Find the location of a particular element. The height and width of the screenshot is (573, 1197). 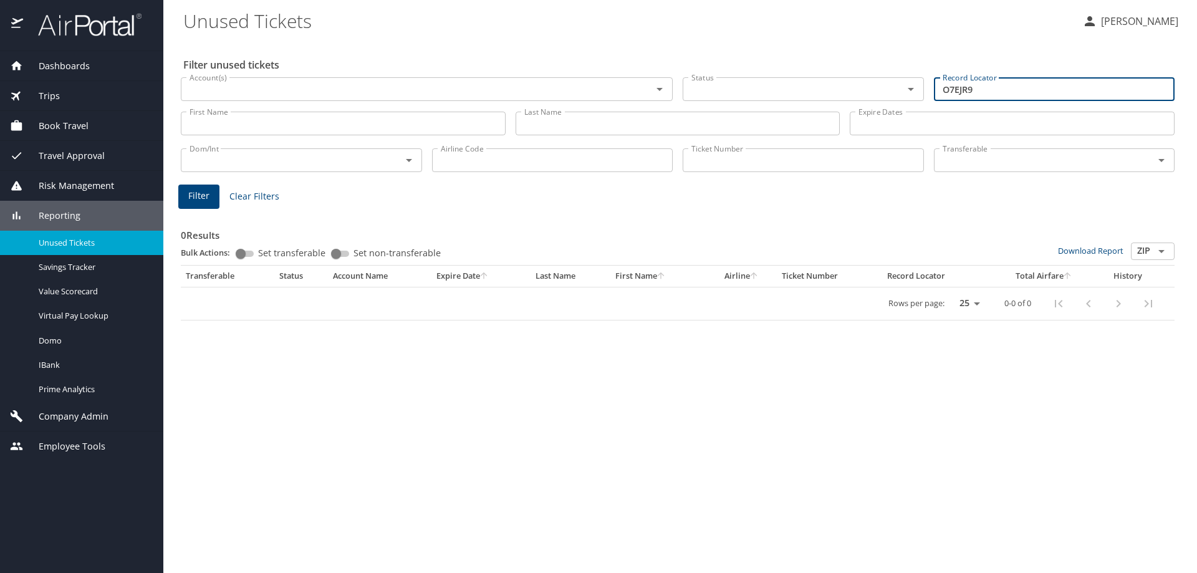

th: Airline is located at coordinates (741, 276).